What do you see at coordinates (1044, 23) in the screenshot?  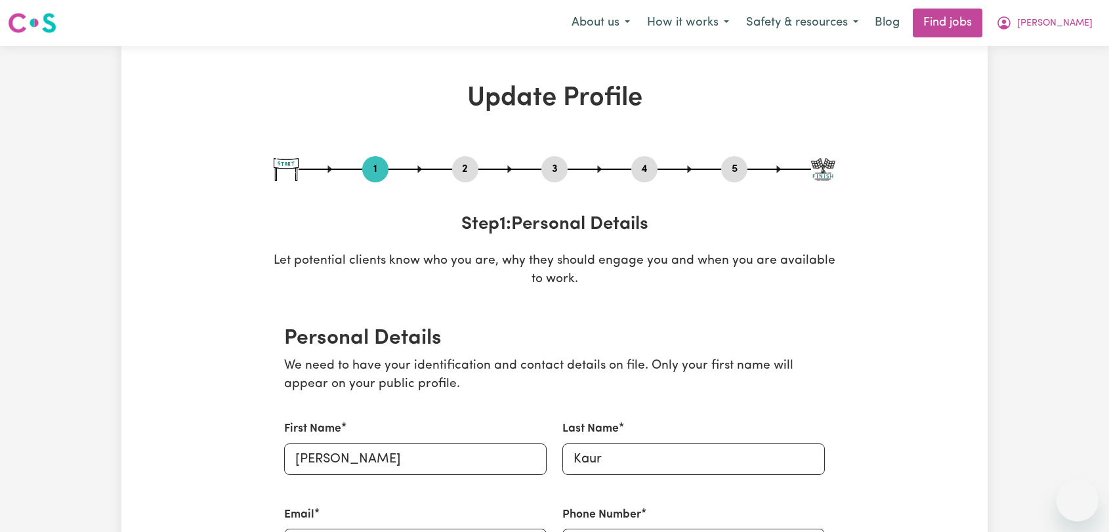 I see `button: My Account` at bounding box center [1044, 23].